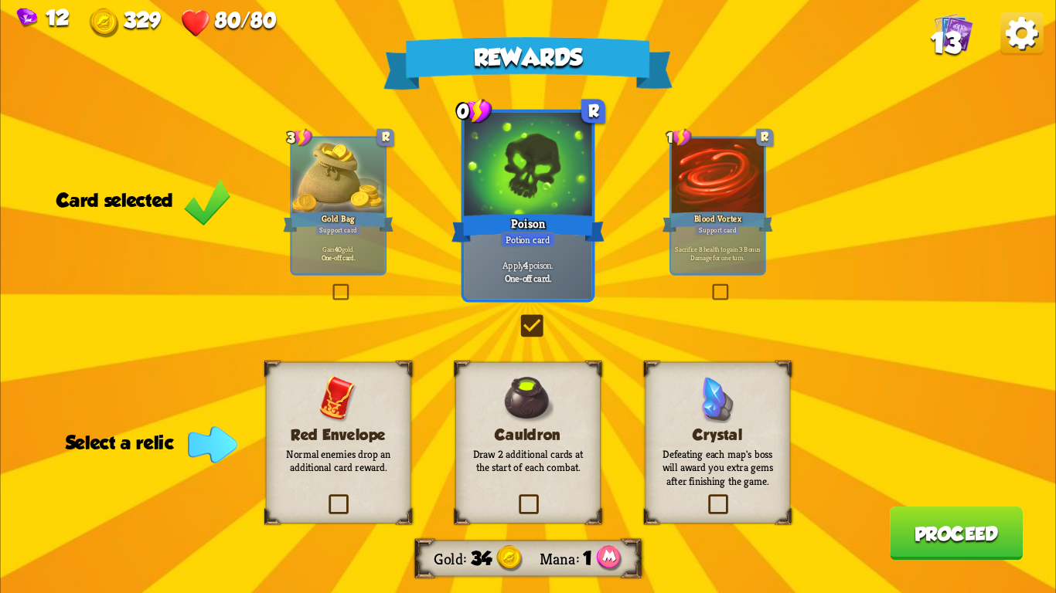 Image resolution: width=1056 pixels, height=593 pixels. I want to click on h3: Crystal, so click(717, 435).